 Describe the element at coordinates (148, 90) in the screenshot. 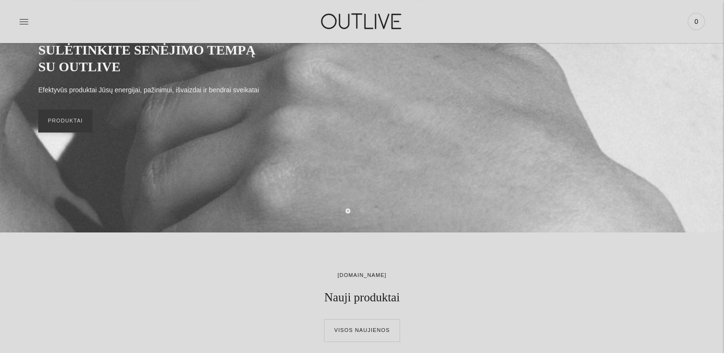

I see `p: Efektyvūs produktai Jūsų energijai, pažinimui, išvaizdai ir bendrai sveikatai` at that location.